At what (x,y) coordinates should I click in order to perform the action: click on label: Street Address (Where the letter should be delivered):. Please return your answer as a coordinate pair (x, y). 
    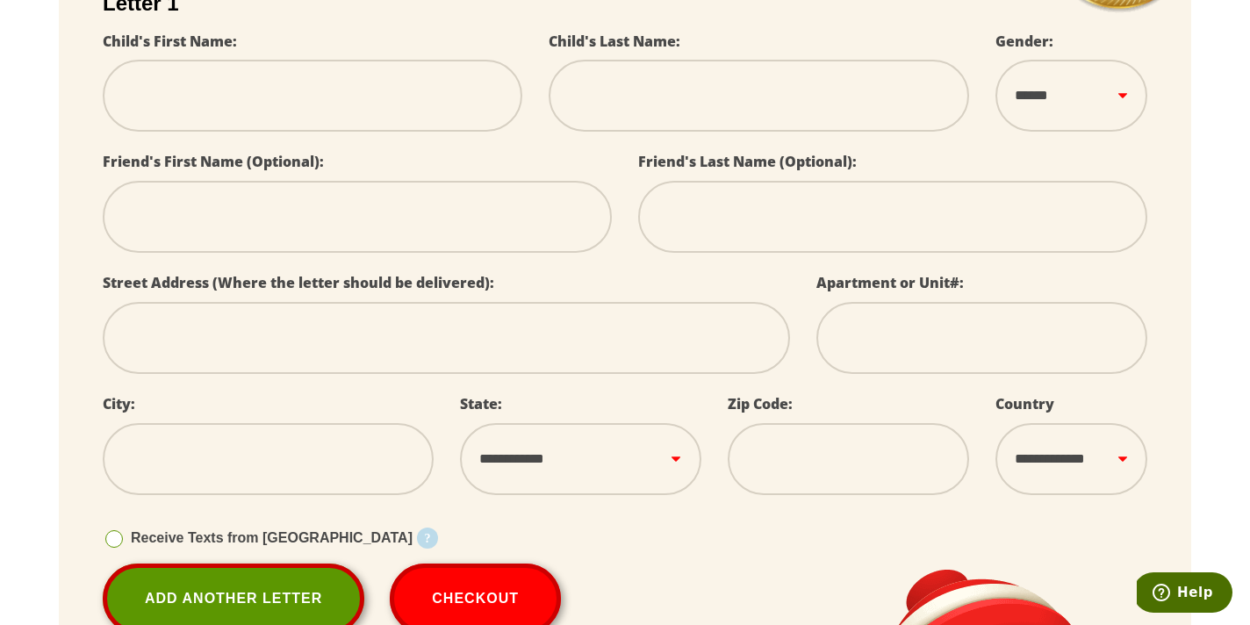
    Looking at the image, I should click on (298, 283).